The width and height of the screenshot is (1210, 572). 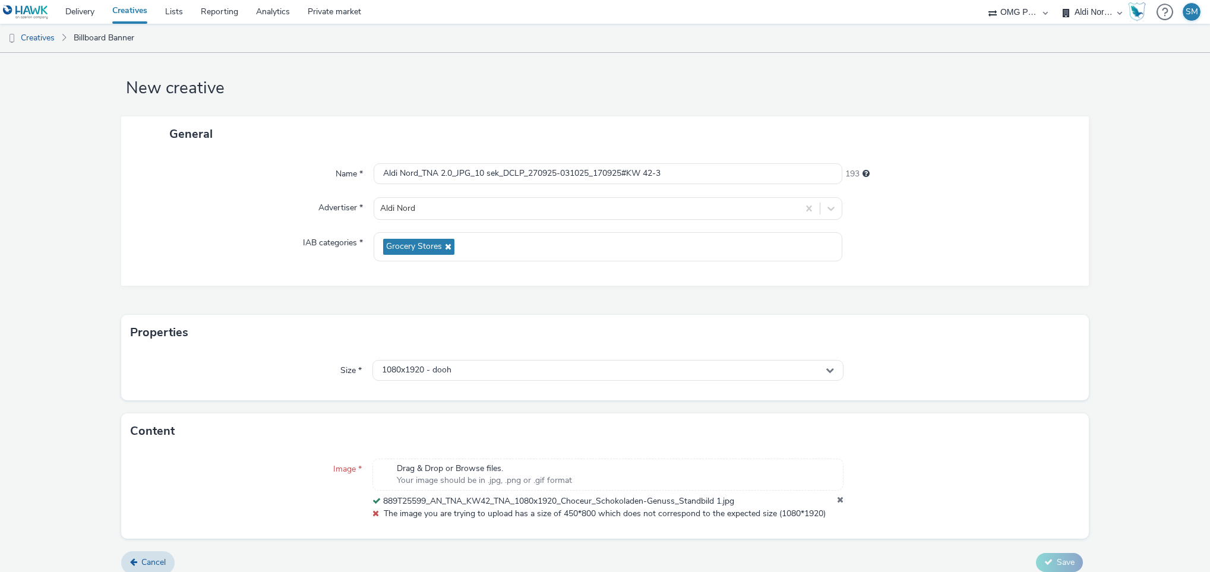 I want to click on span: Cancel, so click(x=153, y=562).